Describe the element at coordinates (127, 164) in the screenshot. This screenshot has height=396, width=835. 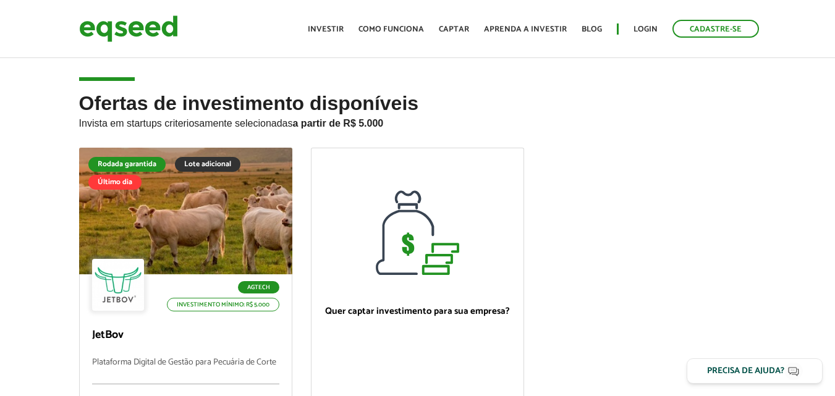
I see `div: Rodada garantida` at that location.